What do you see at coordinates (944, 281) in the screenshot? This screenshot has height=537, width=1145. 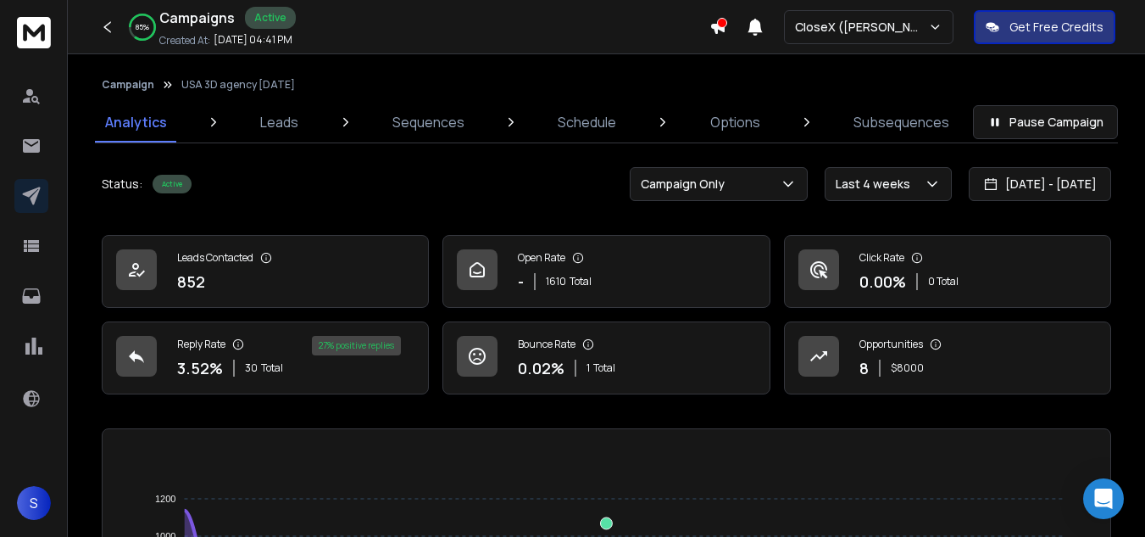 I see `p: 0 Total` at bounding box center [944, 281].